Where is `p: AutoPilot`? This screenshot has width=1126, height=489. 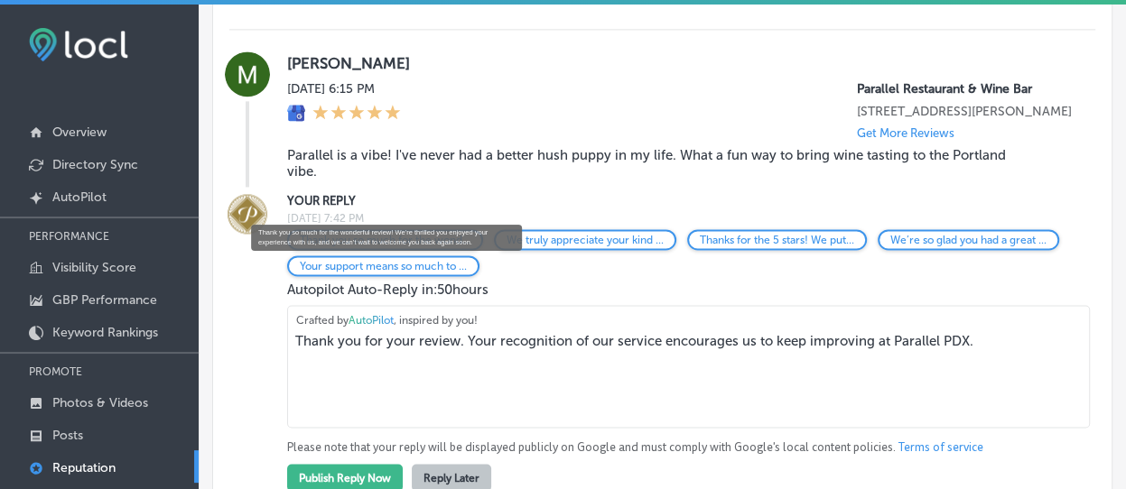 p: AutoPilot is located at coordinates (79, 197).